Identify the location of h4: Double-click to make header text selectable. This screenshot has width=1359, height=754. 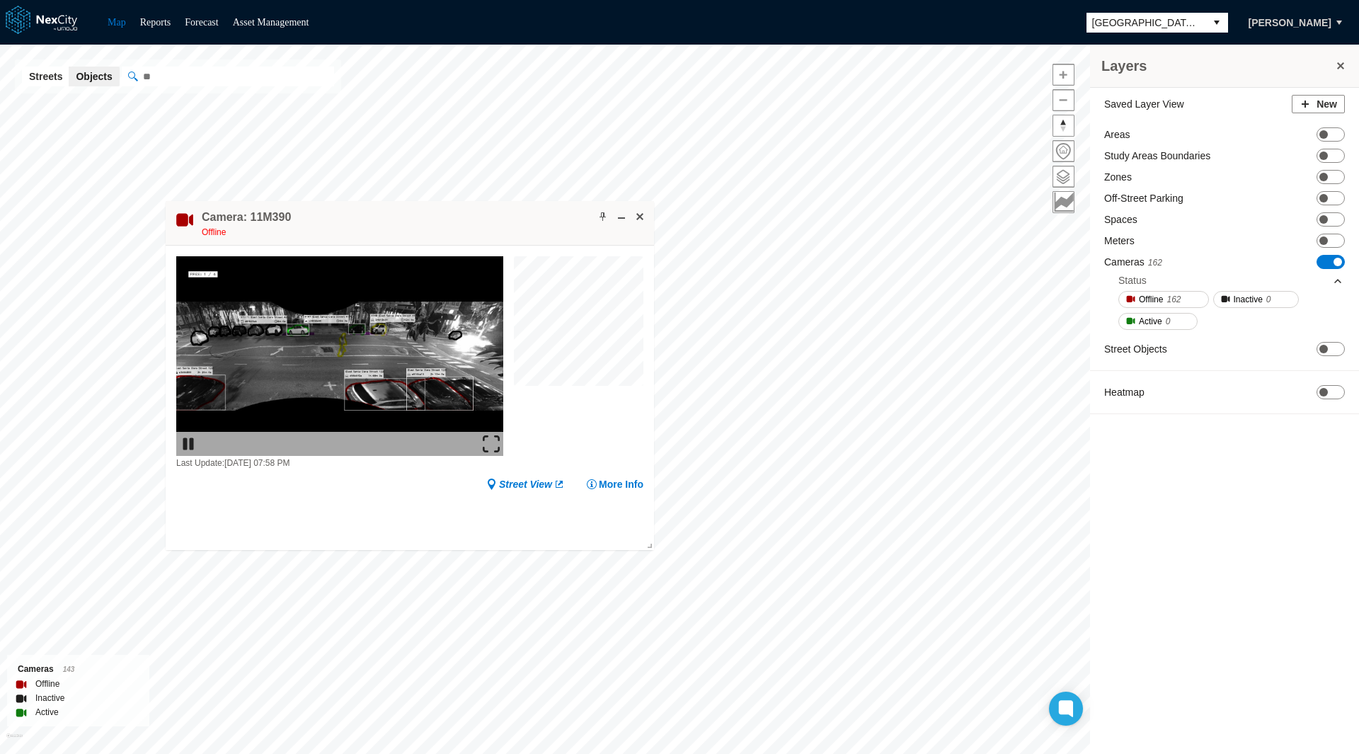
(246, 217).